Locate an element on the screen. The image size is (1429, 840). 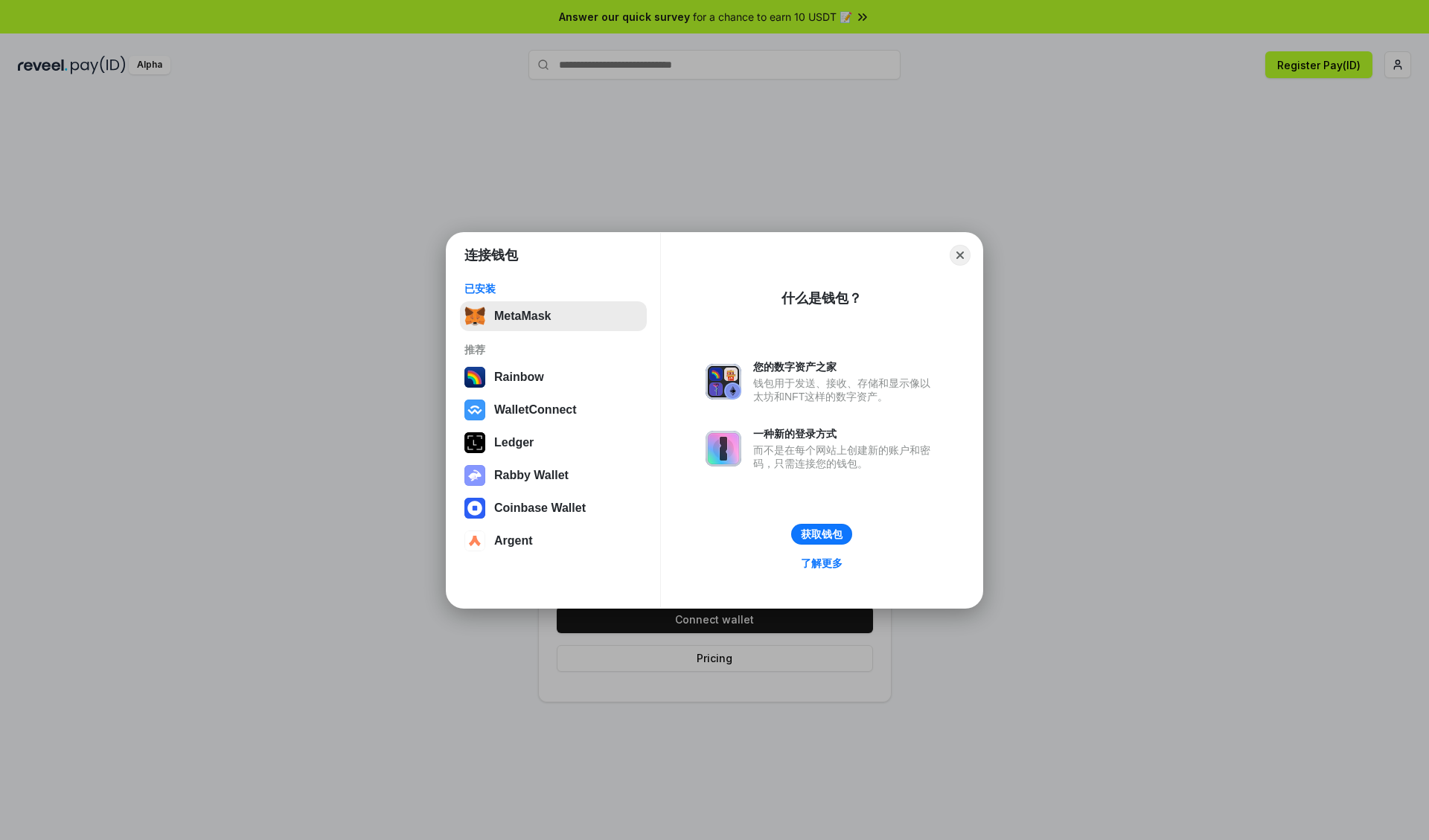
div: Ledger is located at coordinates (514, 442).